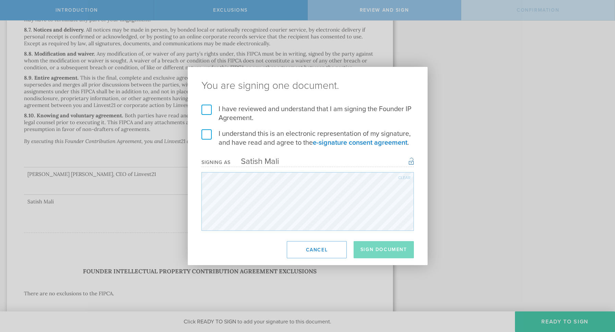 The image size is (615, 332). I want to click on label: I understand this is an electronic representation of my signature, and have read and agree to the ., so click(308, 138).